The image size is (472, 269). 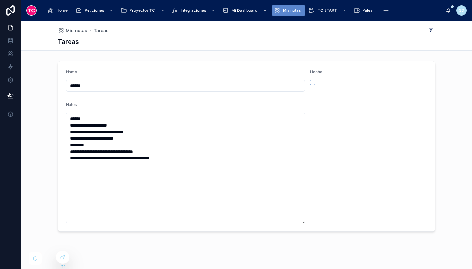 I want to click on span: Name, so click(x=71, y=71).